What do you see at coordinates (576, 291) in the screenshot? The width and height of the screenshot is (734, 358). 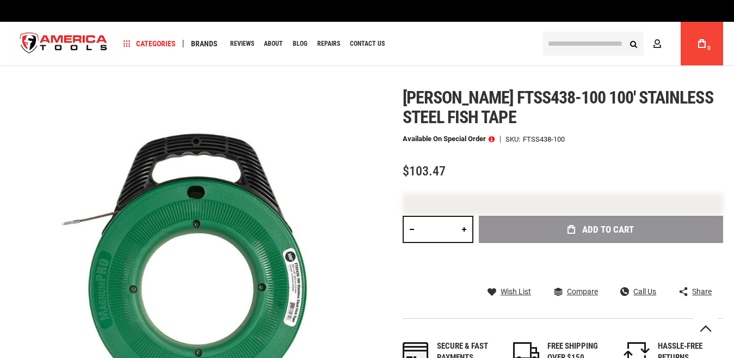 I see `a: Compare` at bounding box center [576, 291].